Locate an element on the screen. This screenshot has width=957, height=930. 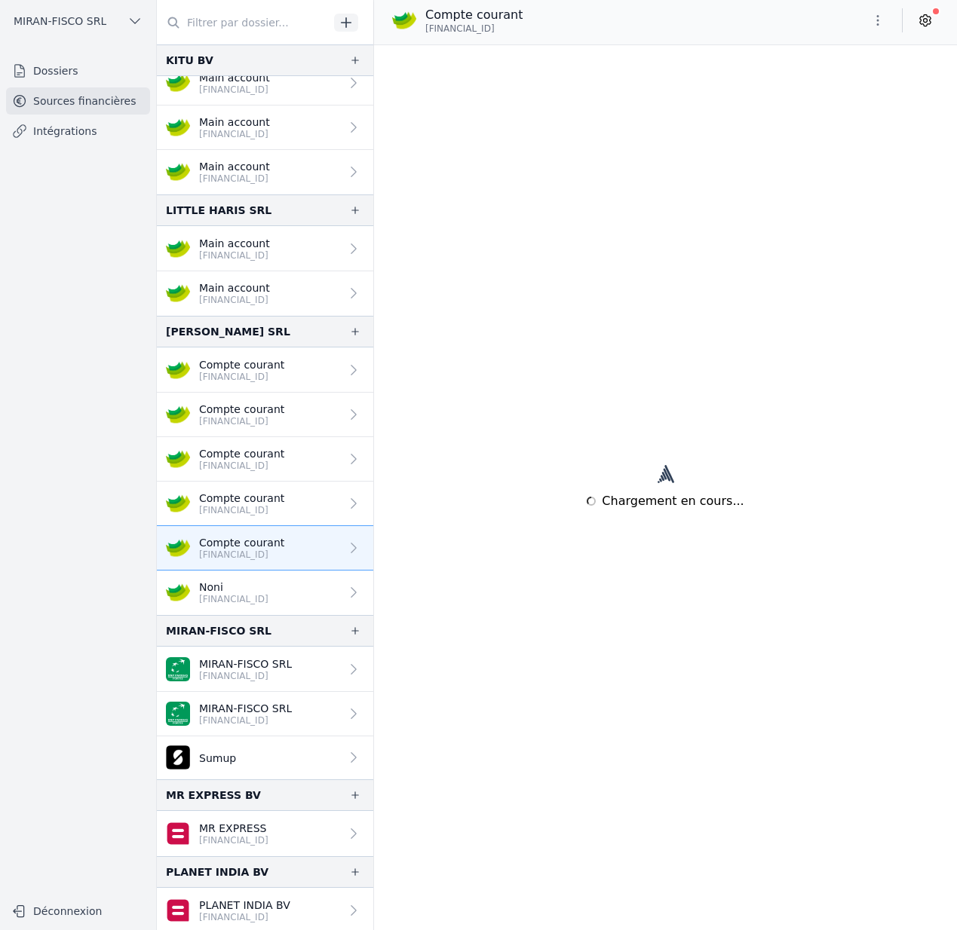
p: MR EXPRESS is located at coordinates (234, 829).